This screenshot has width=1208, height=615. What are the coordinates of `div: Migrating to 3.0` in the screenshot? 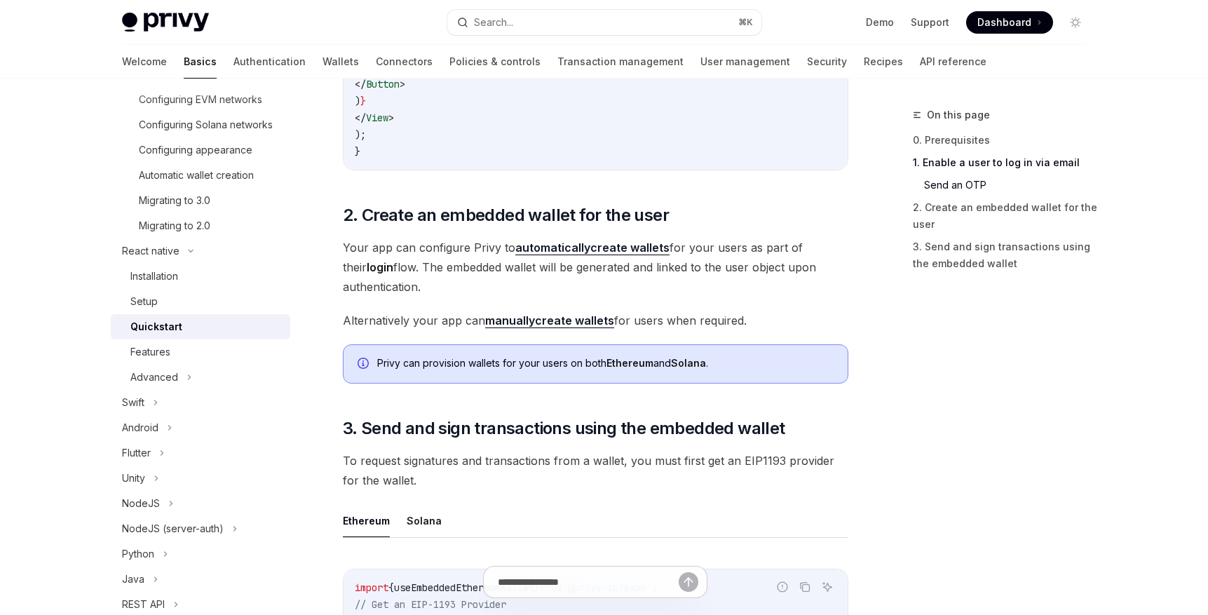 It's located at (175, 200).